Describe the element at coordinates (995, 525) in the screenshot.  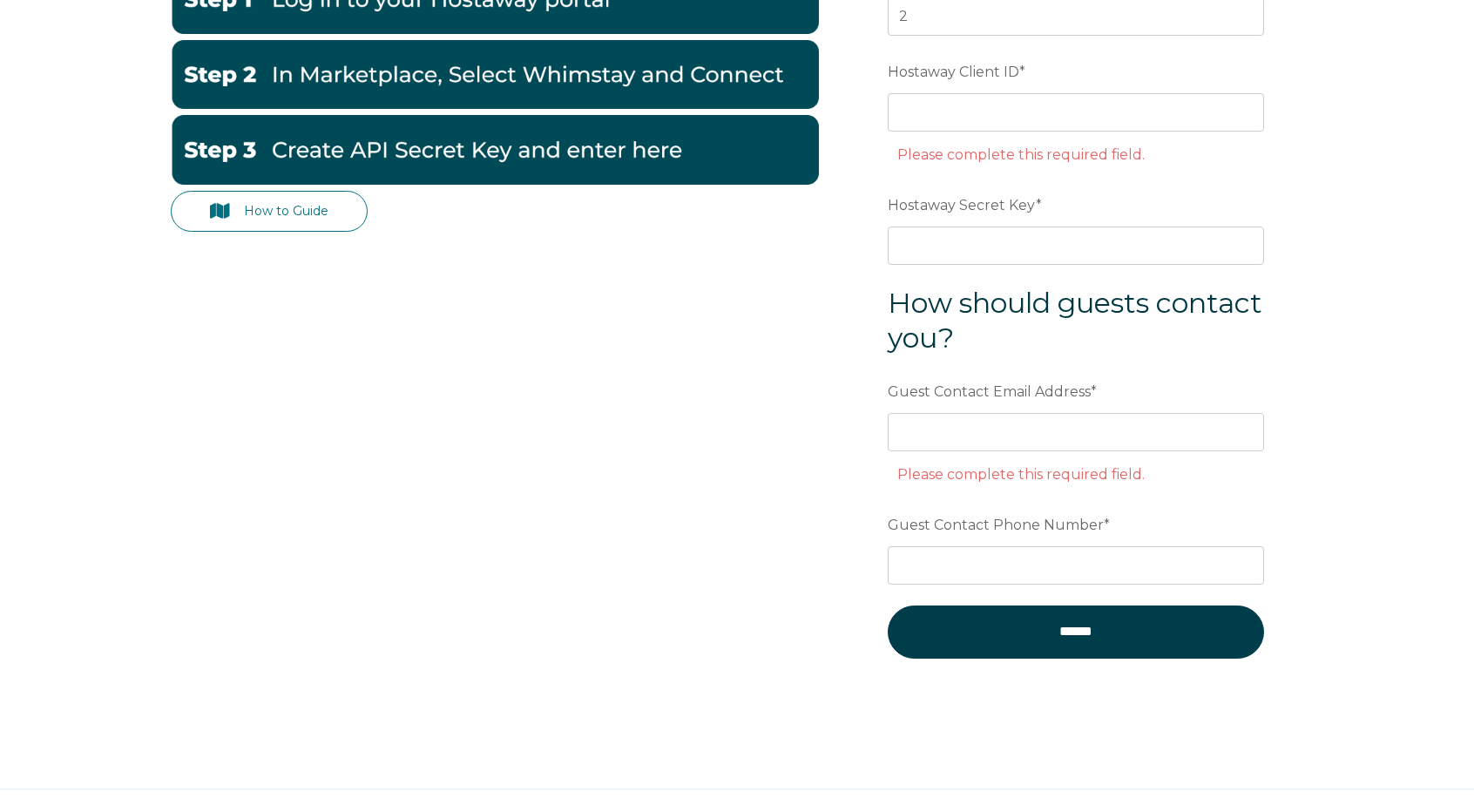
I see `span: Guest Contact Phone Number` at that location.